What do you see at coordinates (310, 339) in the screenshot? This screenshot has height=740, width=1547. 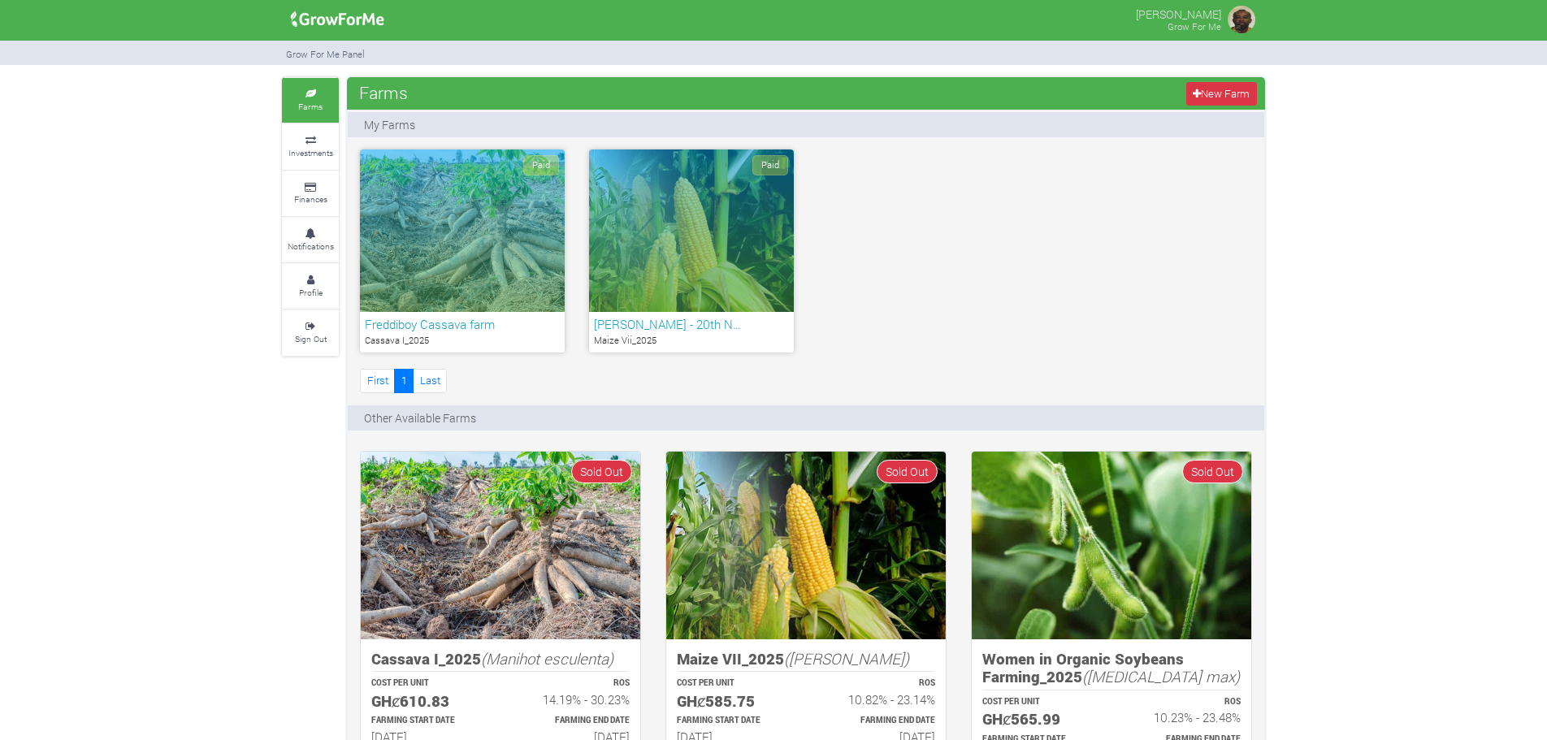 I see `small: Sign Out` at bounding box center [310, 339].